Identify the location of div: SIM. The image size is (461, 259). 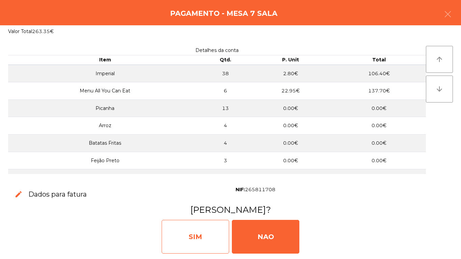
(195, 237).